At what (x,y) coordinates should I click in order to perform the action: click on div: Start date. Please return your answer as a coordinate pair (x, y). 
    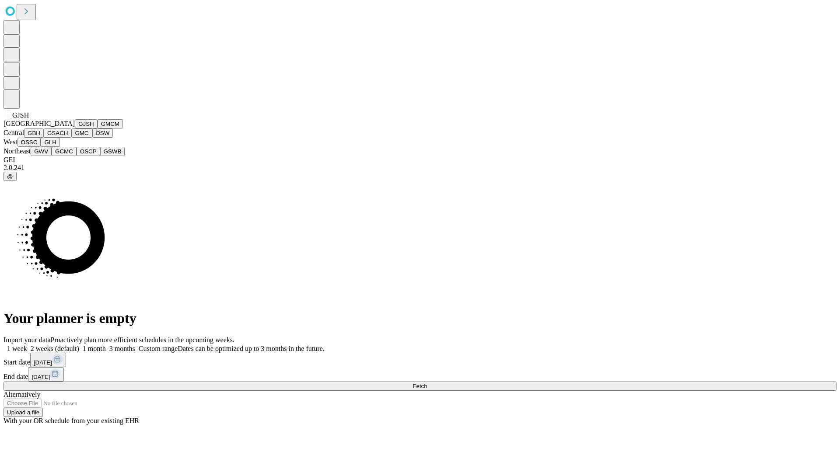
    Looking at the image, I should click on (420, 360).